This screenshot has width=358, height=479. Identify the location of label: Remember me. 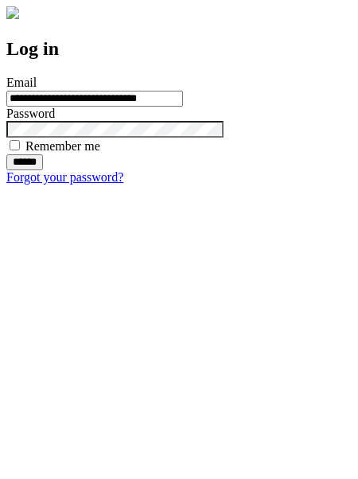
(63, 145).